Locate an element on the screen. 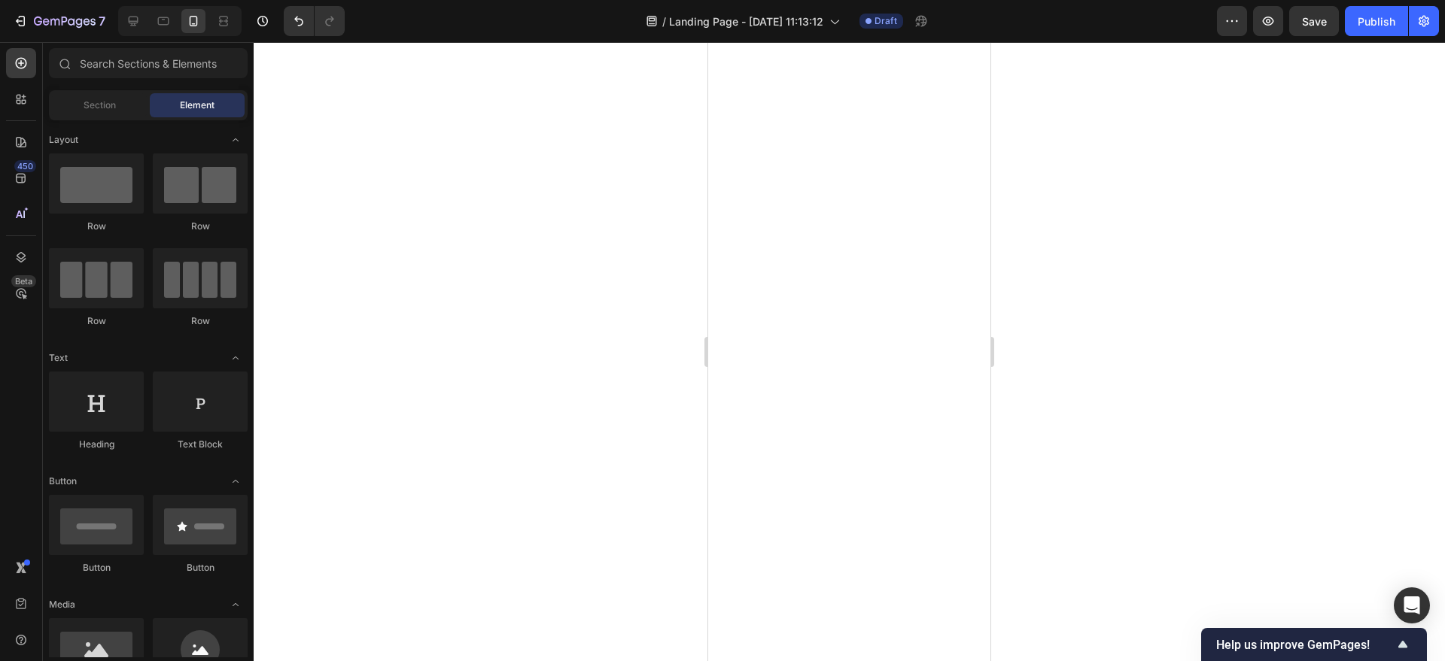  span: Save is located at coordinates (1314, 21).